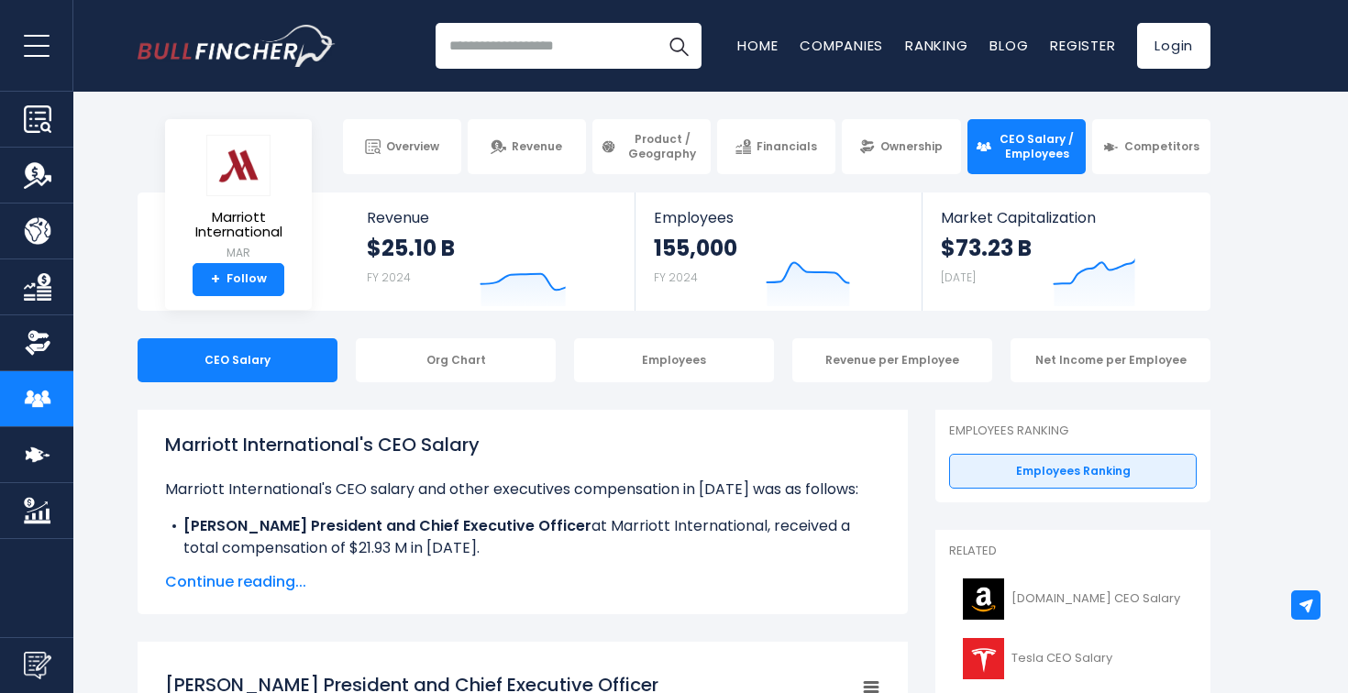  Describe the element at coordinates (523, 582) in the screenshot. I see `span: Continue reading...` at that location.